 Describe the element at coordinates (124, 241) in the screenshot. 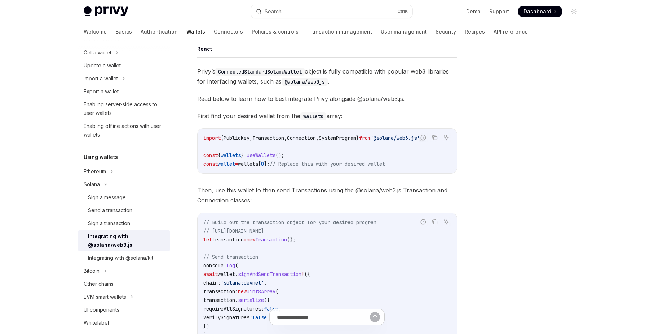

I see `a: Integrating with @solana/web3.js` at that location.